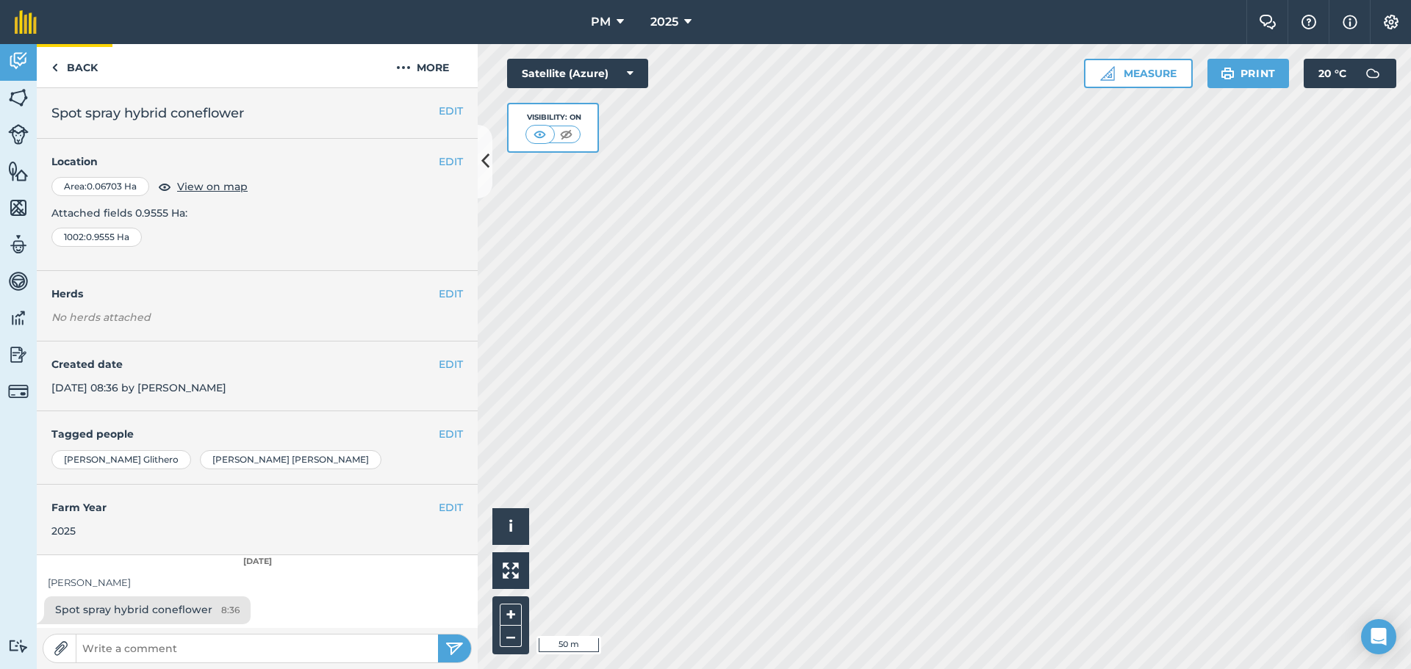 This screenshot has width=1411, height=669. What do you see at coordinates (1378, 637) in the screenshot?
I see `div: Open Intercom Messenger` at bounding box center [1378, 637].